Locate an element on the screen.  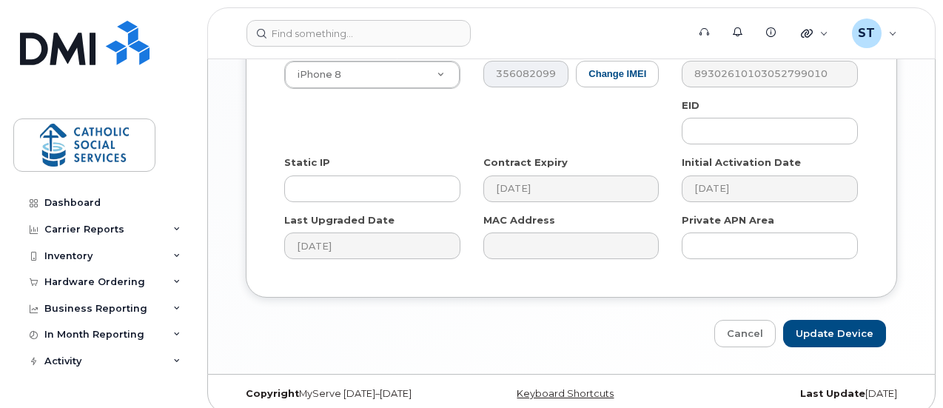
span: ST is located at coordinates (866, 33).